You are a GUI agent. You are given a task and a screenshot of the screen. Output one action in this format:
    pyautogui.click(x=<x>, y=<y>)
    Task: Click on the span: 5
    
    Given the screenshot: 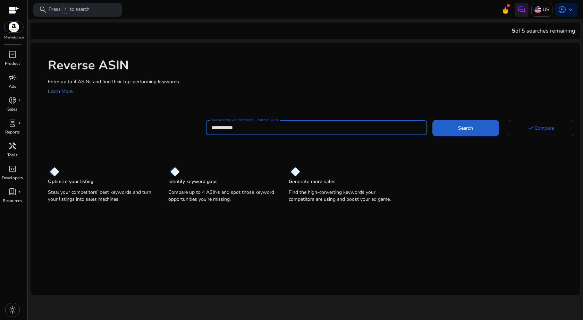 What is the action you would take?
    pyautogui.click(x=514, y=31)
    